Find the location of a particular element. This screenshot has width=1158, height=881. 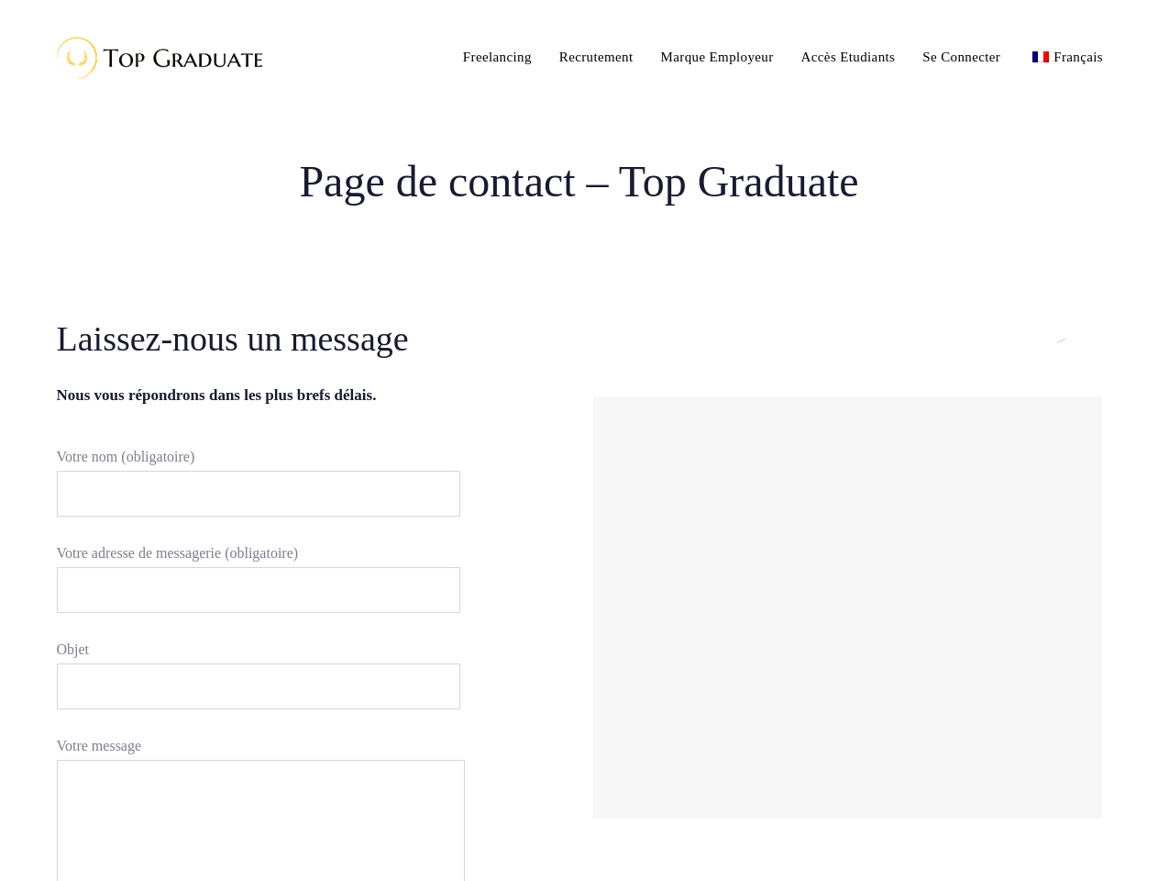

h6: Nous vous répondrons dans les plus brefs délais. is located at coordinates (311, 395).